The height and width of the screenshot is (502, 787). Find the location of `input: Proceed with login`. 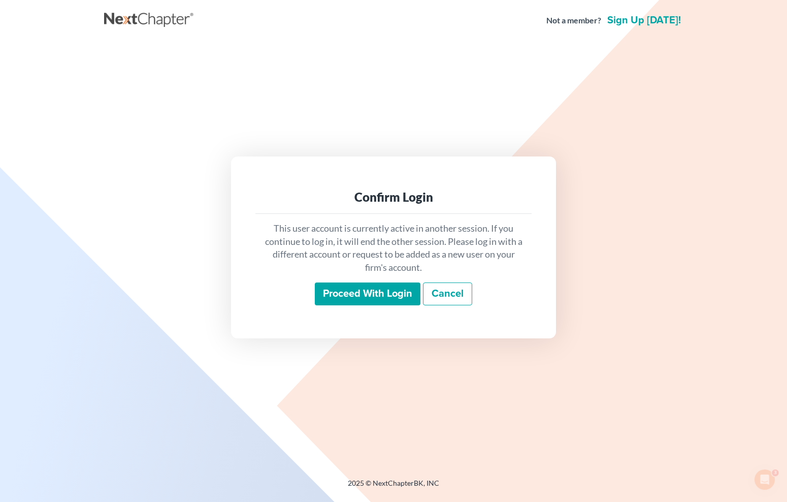

input: Proceed with login is located at coordinates (368, 294).